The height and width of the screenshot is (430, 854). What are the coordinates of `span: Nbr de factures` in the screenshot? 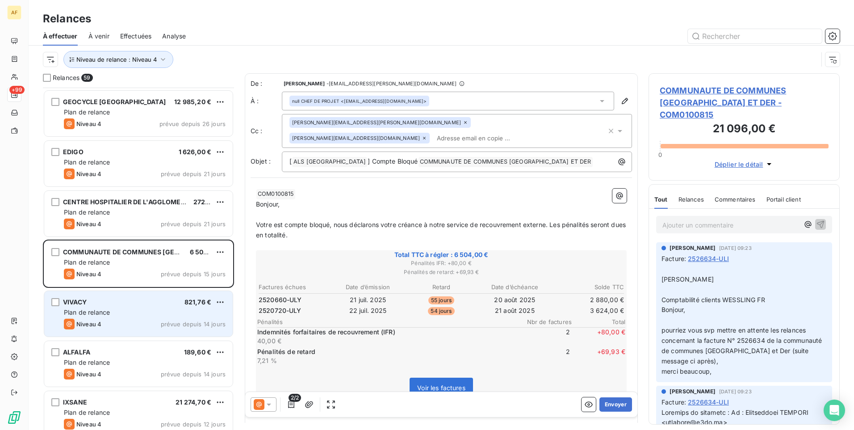 It's located at (545, 322).